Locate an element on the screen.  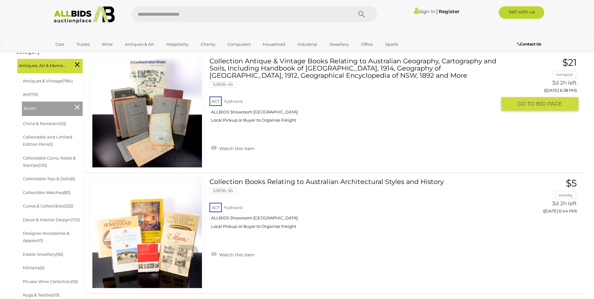
a: Decor & Interior Design(170) is located at coordinates (51, 219).